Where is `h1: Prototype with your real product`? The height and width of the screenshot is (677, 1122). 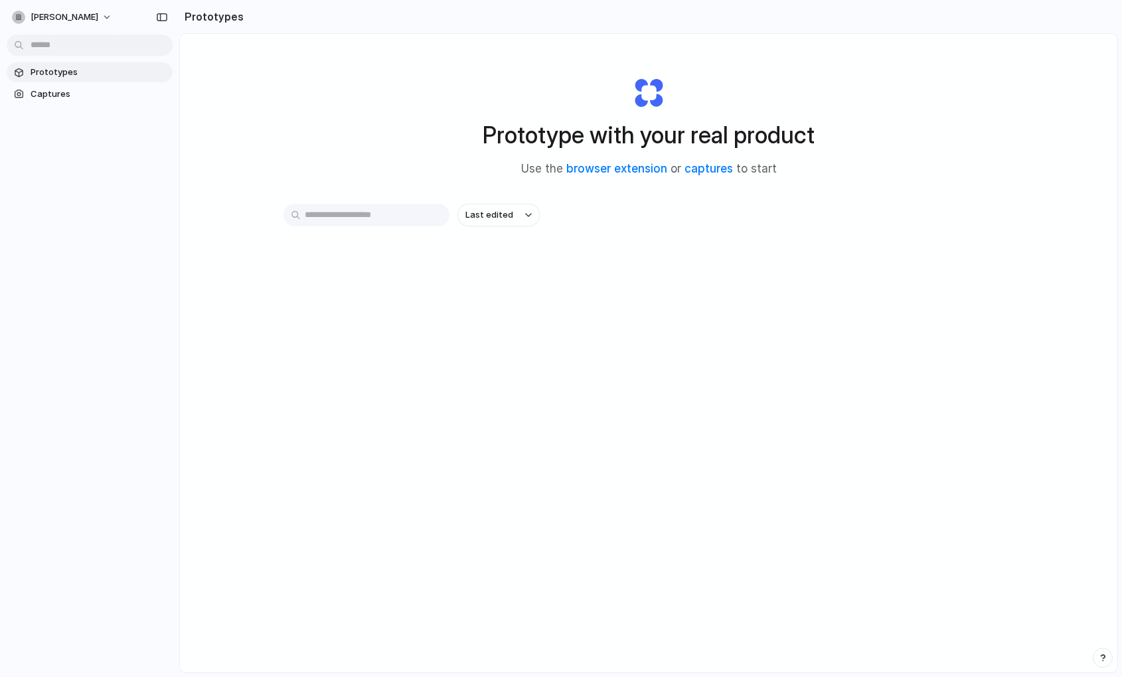
h1: Prototype with your real product is located at coordinates (649, 135).